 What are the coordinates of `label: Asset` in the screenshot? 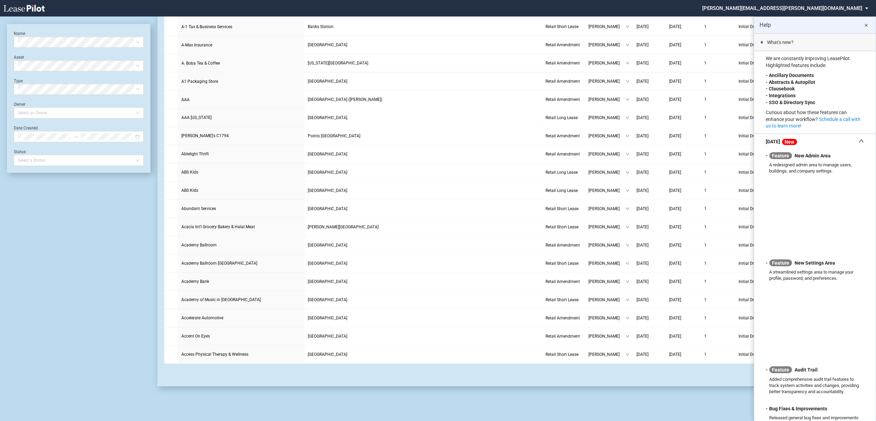 It's located at (19, 57).